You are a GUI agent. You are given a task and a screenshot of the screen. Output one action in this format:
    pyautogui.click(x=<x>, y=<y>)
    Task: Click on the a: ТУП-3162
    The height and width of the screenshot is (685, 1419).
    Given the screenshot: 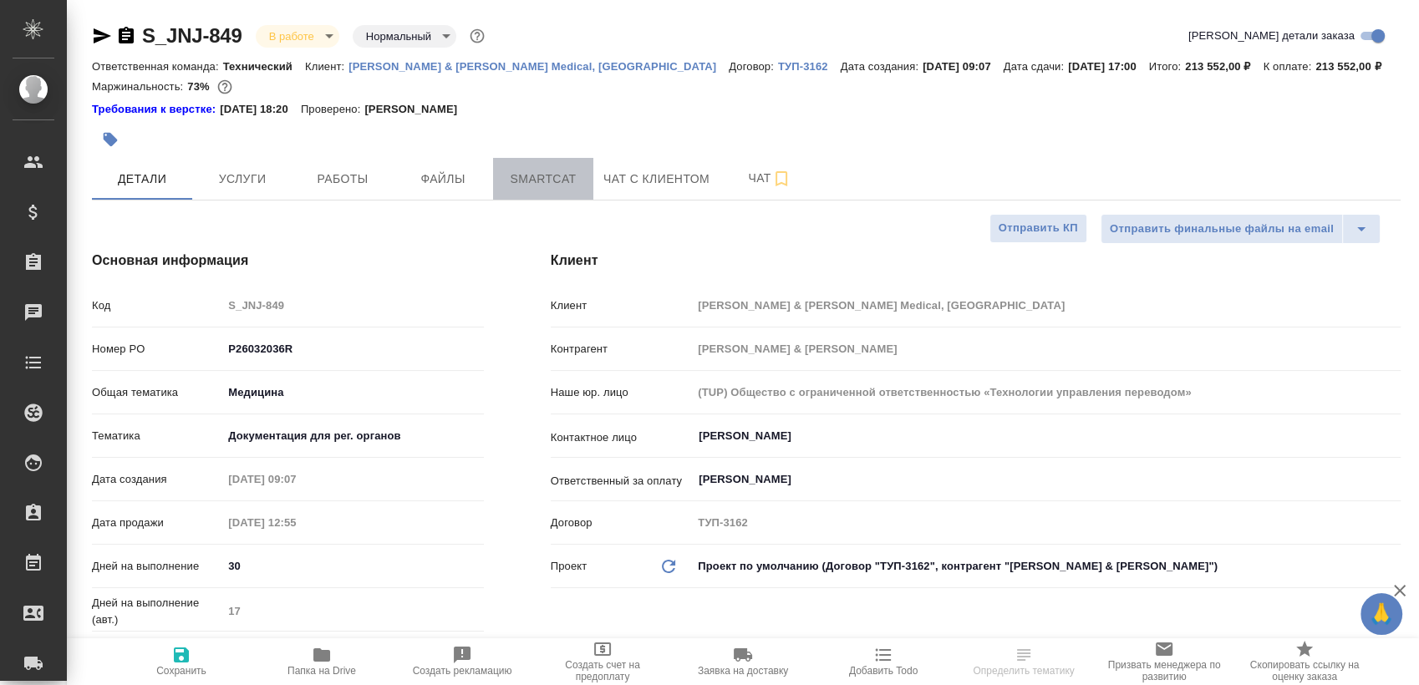 What is the action you would take?
    pyautogui.click(x=809, y=65)
    